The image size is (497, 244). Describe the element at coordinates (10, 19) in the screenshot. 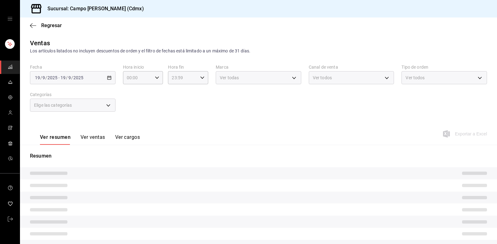

I see `button: open drawer` at that location.